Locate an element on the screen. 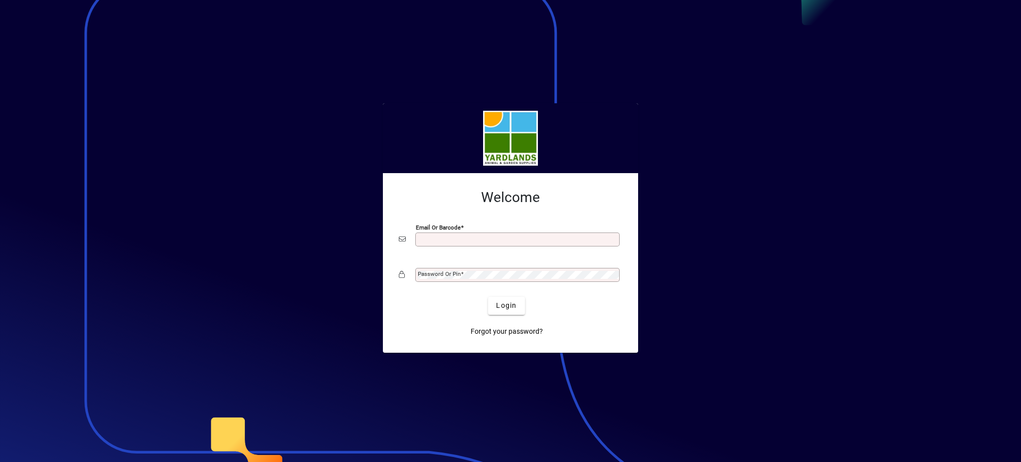 This screenshot has width=1021, height=462. mat-label: Email or Barcode is located at coordinates (438, 227).